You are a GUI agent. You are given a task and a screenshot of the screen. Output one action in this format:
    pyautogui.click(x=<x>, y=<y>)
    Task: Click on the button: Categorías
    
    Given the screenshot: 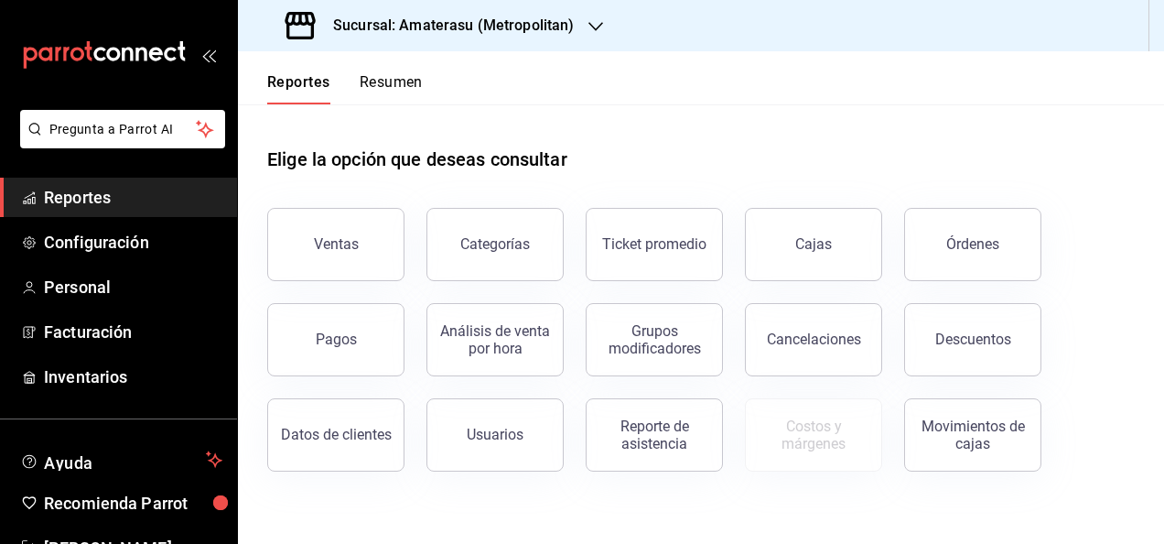 What is the action you would take?
    pyautogui.click(x=495, y=244)
    